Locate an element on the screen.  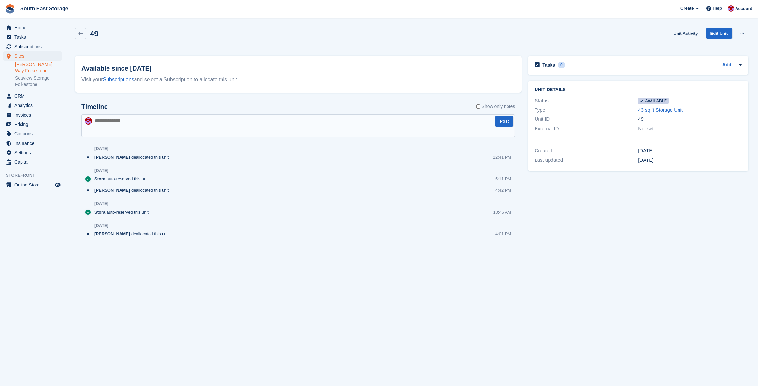
label: Show only notes is located at coordinates (496, 106).